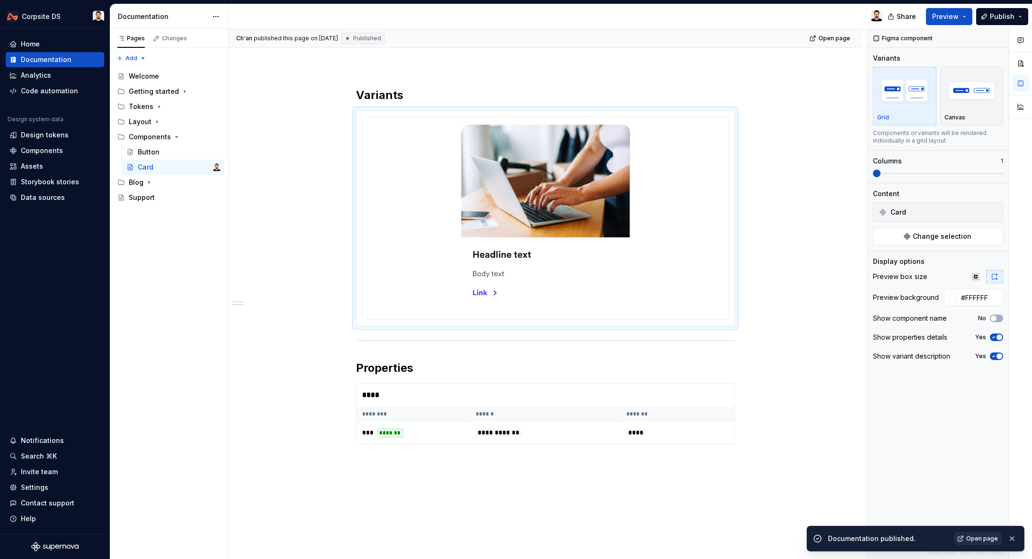 Image resolution: width=1032 pixels, height=559 pixels. I want to click on span: Card, so click(898, 212).